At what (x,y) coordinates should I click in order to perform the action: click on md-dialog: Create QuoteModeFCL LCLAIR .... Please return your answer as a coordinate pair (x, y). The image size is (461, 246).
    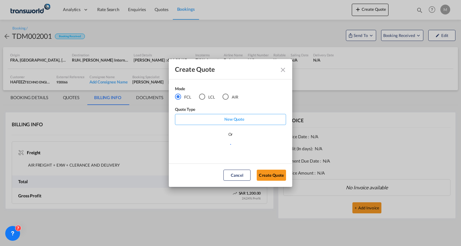
    Looking at the image, I should click on (230, 123).